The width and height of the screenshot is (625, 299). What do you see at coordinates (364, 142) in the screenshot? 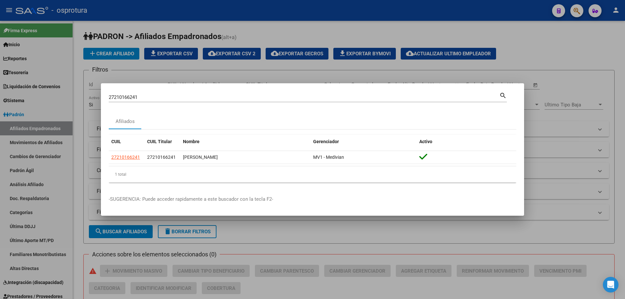
I see `datatable-header-cell: Gerenciador` at bounding box center [364, 142].